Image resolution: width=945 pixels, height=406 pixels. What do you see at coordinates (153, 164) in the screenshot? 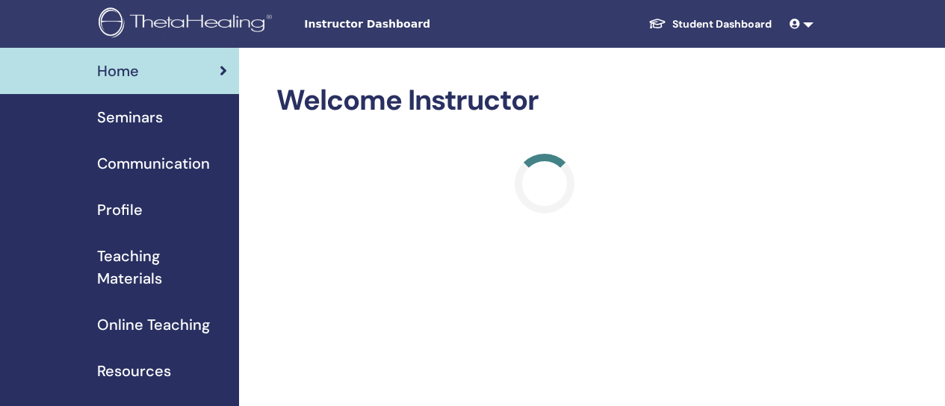
I see `span: Communication` at bounding box center [153, 164].